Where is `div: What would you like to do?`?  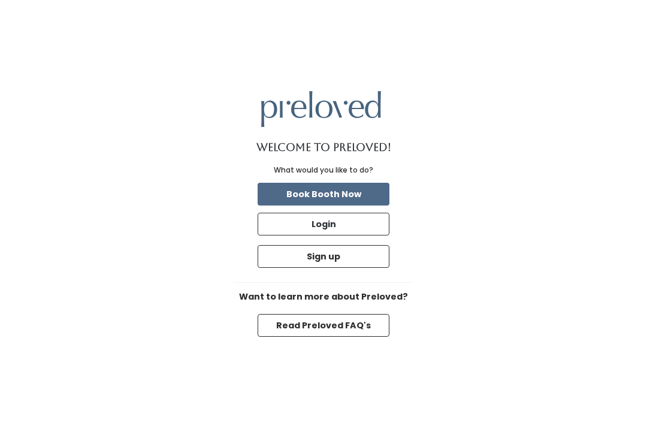 div: What would you like to do? is located at coordinates (324, 170).